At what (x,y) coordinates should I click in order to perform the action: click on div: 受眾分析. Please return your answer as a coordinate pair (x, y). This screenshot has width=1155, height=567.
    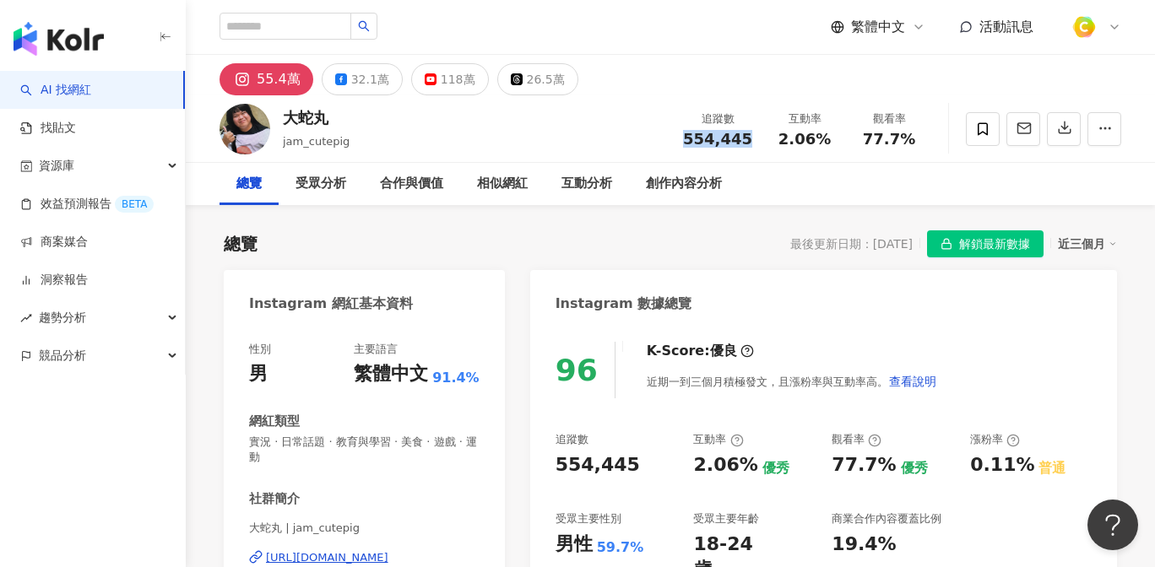
    Looking at the image, I should click on (321, 184).